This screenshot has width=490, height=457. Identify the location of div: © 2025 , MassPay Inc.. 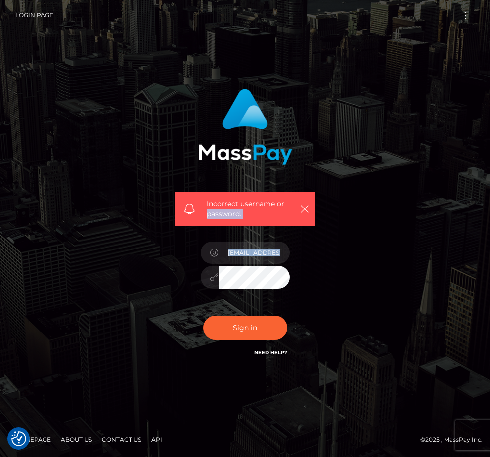
(245, 440).